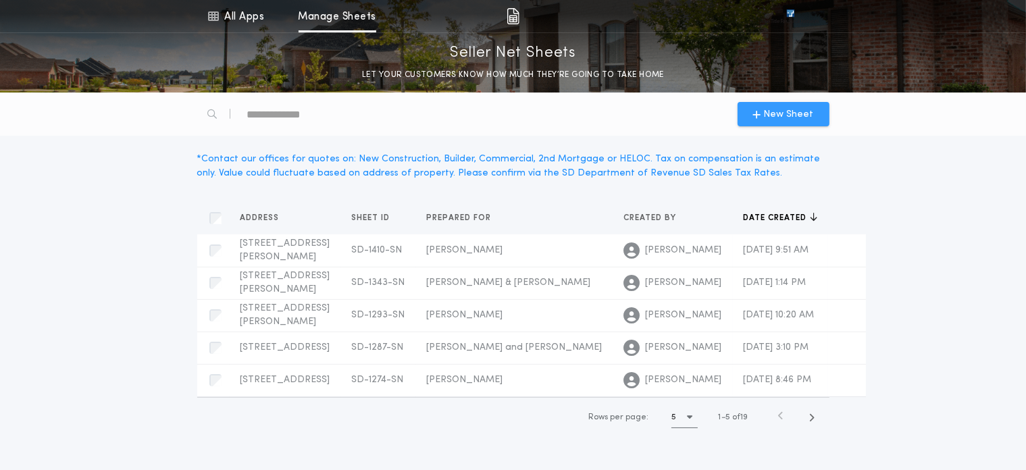  What do you see at coordinates (674, 418) in the screenshot?
I see `h1: 5` at bounding box center [674, 418].